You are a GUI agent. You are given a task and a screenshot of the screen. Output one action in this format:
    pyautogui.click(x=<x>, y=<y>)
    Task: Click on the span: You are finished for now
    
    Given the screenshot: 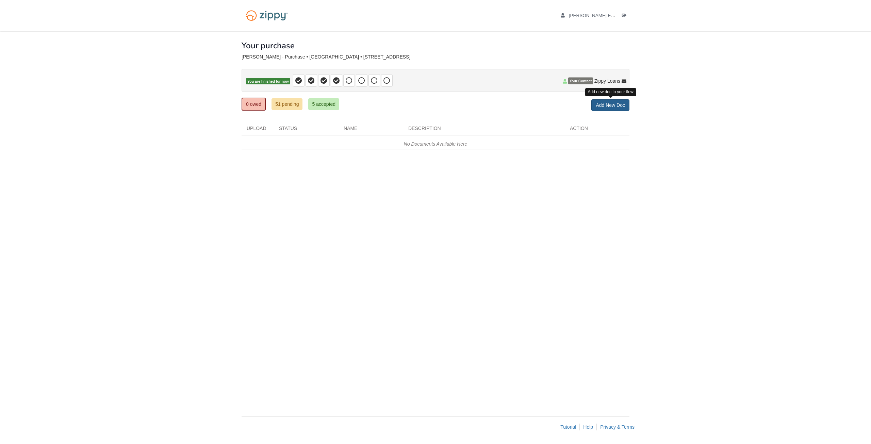 What is the action you would take?
    pyautogui.click(x=268, y=81)
    